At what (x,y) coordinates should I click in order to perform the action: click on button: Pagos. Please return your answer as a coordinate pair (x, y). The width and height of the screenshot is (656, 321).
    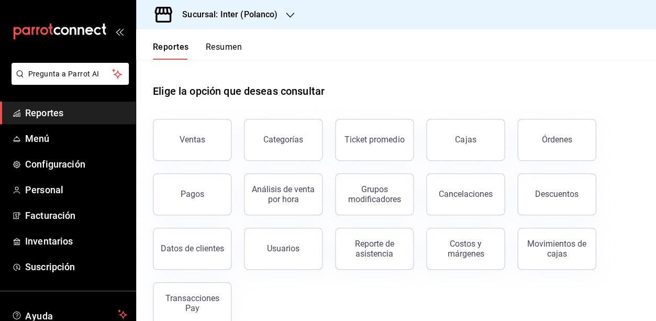
    Looking at the image, I should click on (192, 194).